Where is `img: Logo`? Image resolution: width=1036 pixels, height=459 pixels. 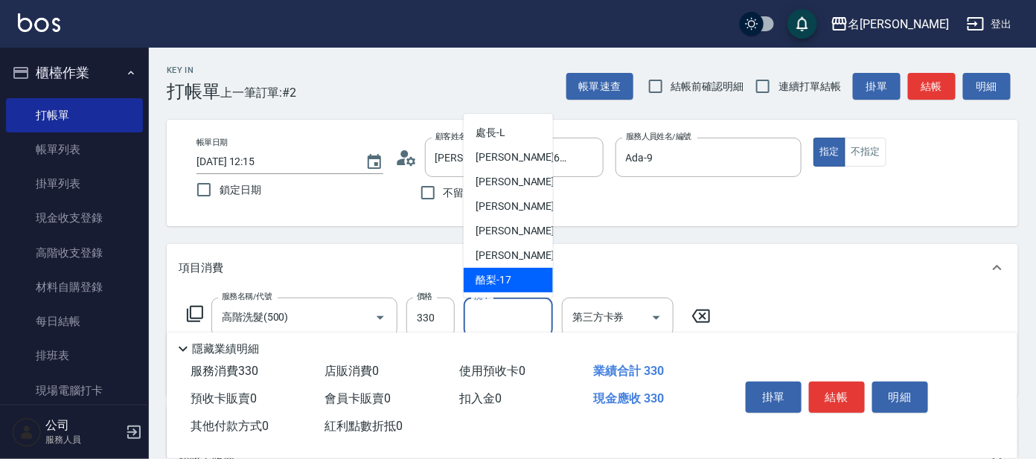
img: Logo is located at coordinates (39, 22).